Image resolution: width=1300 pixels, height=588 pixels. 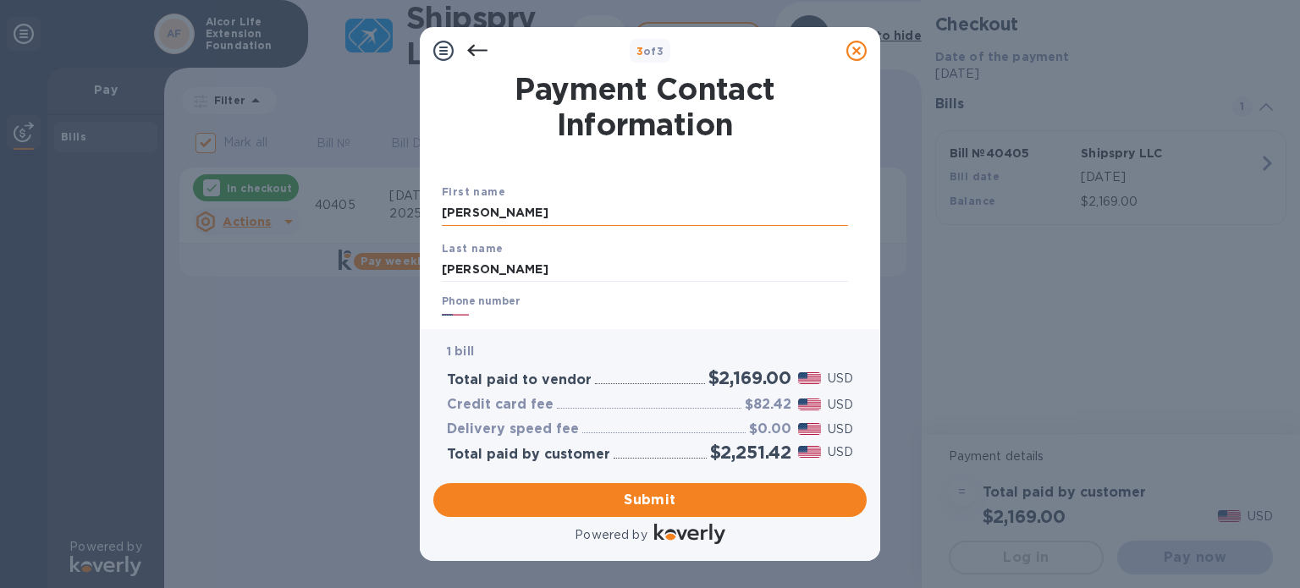 I want to click on h3: Delivery speed fee, so click(x=513, y=429).